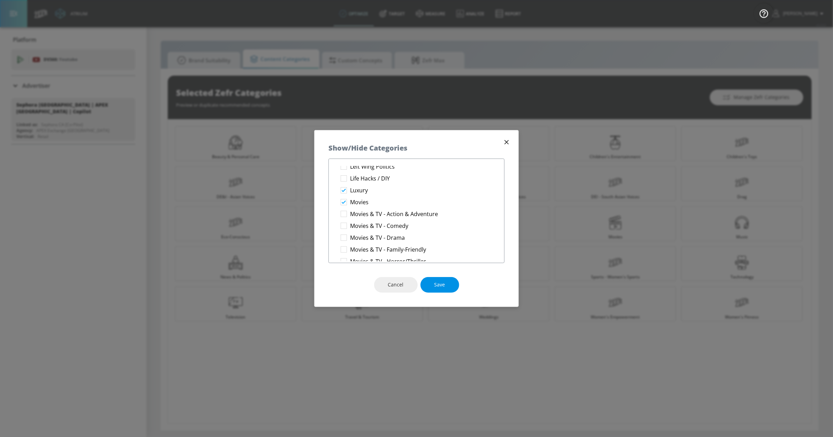 The height and width of the screenshot is (437, 833). Describe the element at coordinates (379, 226) in the screenshot. I see `p: Movies & TV - Comedy` at that location.